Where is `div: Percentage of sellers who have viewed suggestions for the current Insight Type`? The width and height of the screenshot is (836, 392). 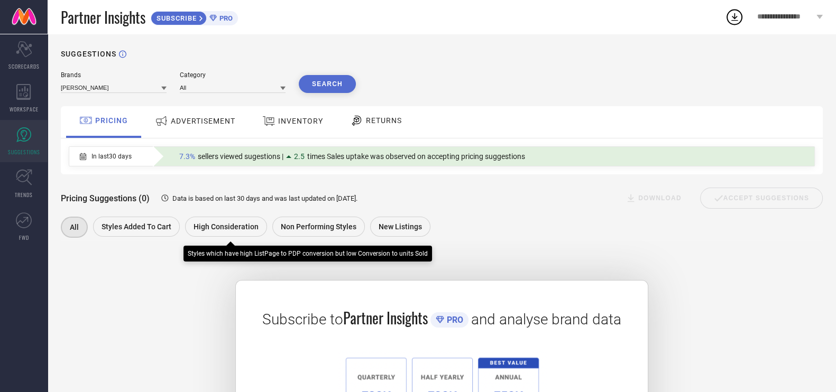 div: Percentage of sellers who have viewed suggestions for the current Insight Type is located at coordinates (352, 157).